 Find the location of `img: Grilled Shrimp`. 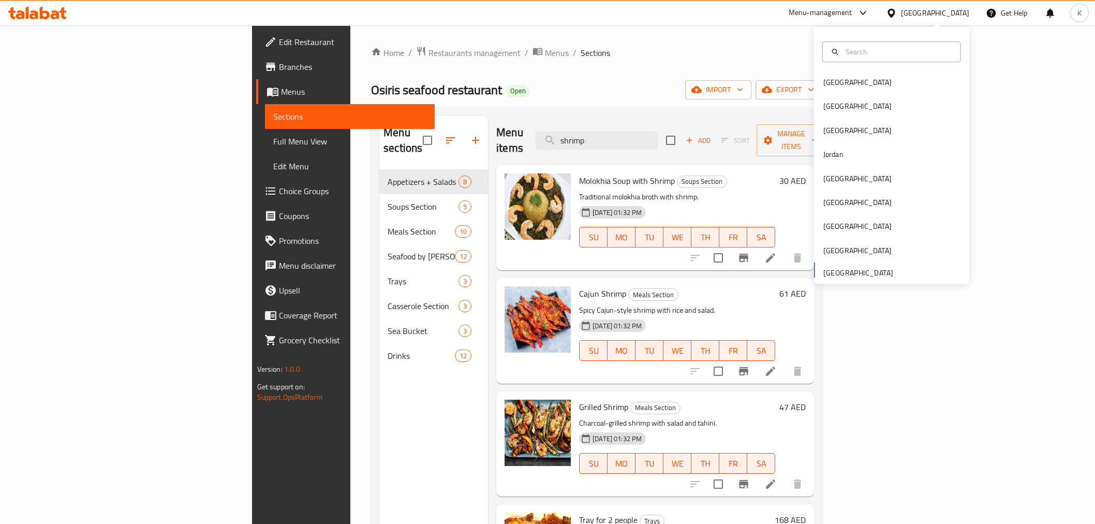

img: Grilled Shrimp is located at coordinates (538, 432).